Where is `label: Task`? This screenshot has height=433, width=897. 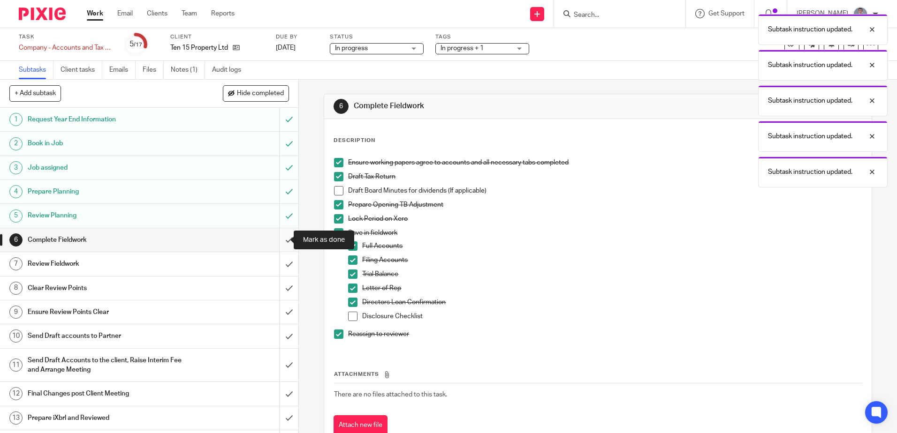 label: Task is located at coordinates (66, 37).